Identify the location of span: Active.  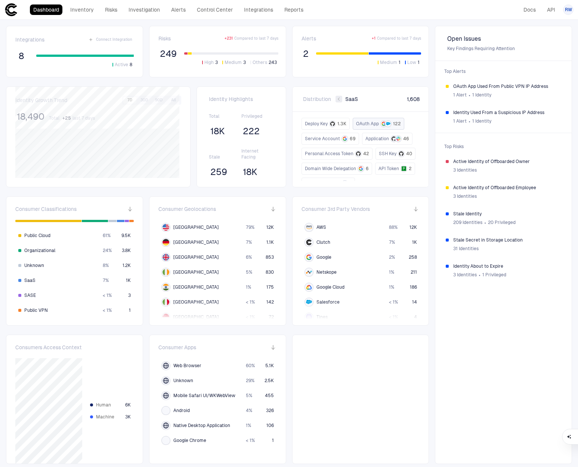
(121, 65).